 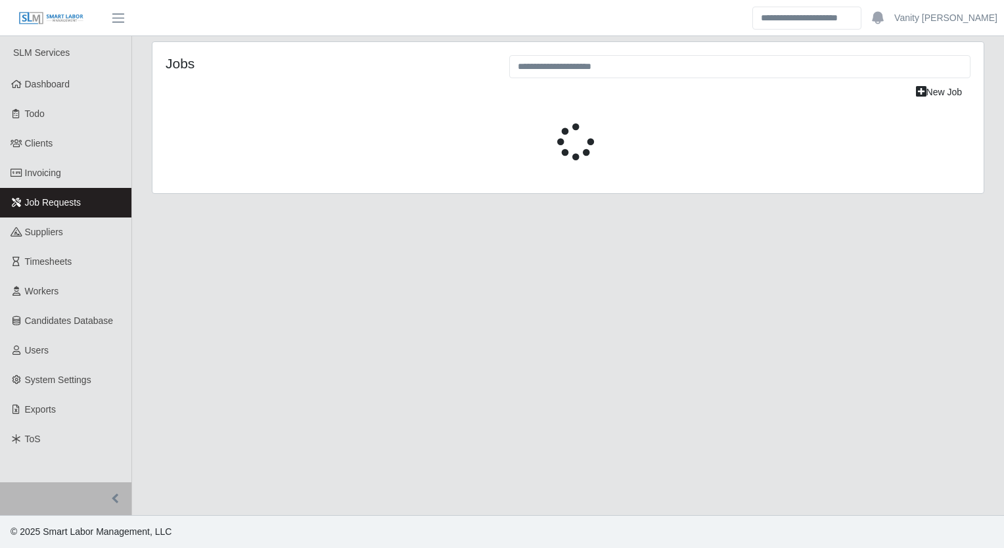 What do you see at coordinates (35, 114) in the screenshot?
I see `span: Todo` at bounding box center [35, 114].